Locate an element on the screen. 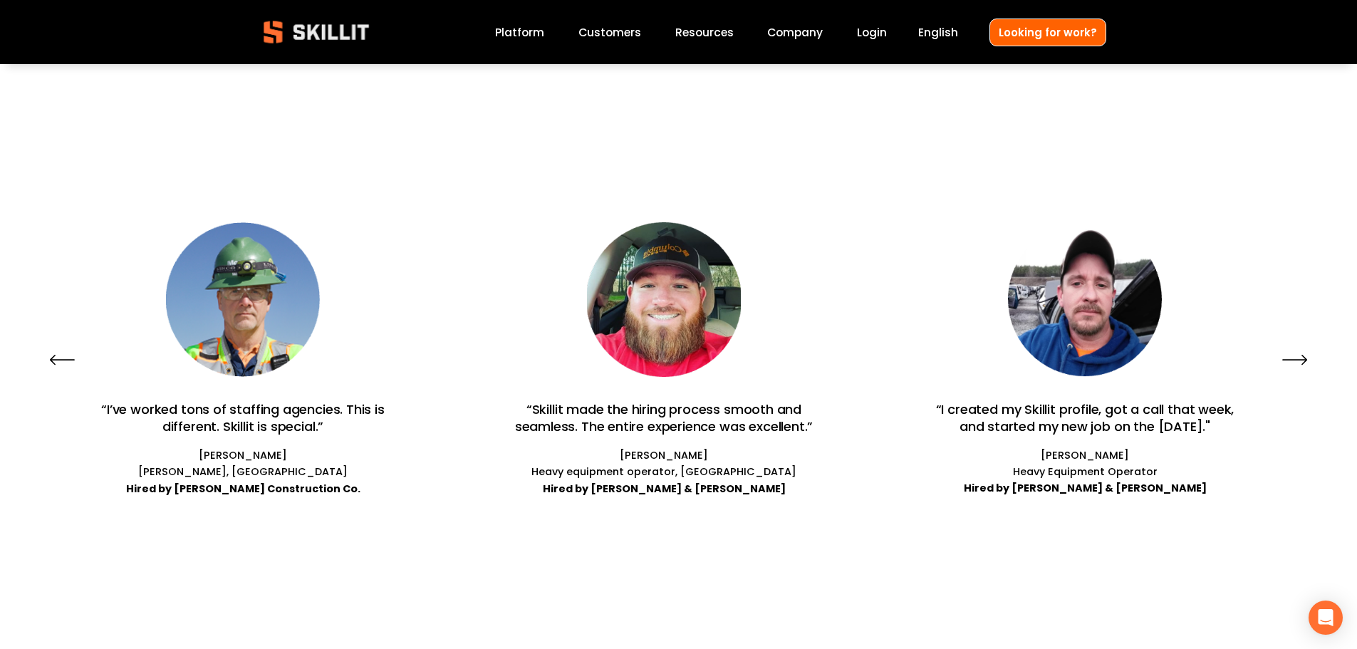  a: Login is located at coordinates (872, 32).